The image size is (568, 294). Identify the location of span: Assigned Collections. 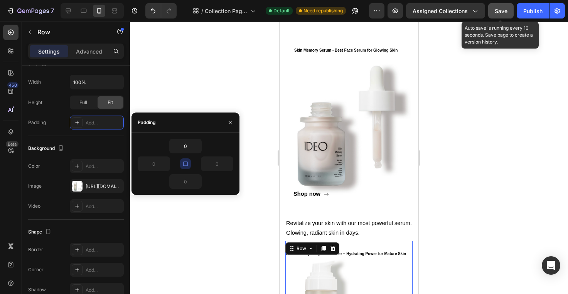
(440, 11).